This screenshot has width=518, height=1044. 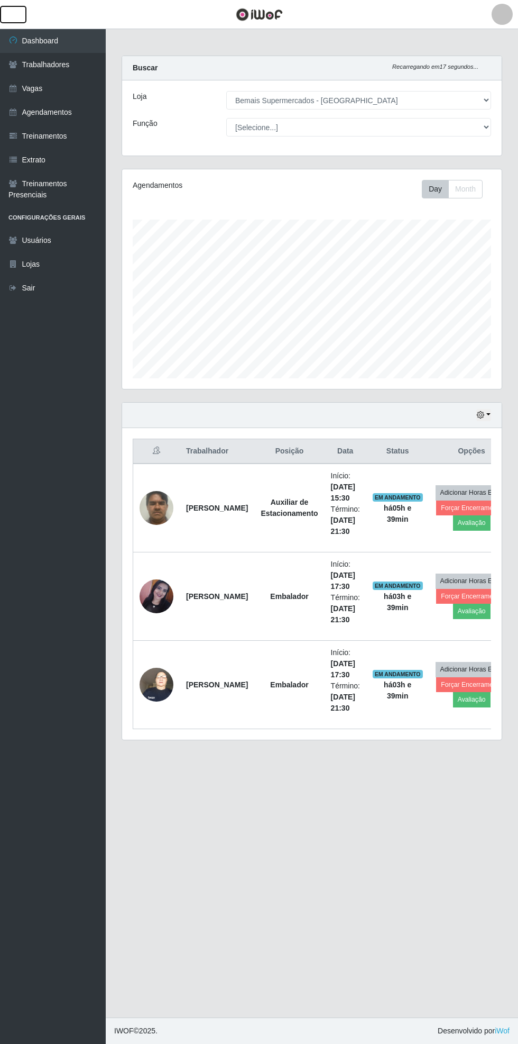 I want to click on a: iWof, so click(x=503, y=1030).